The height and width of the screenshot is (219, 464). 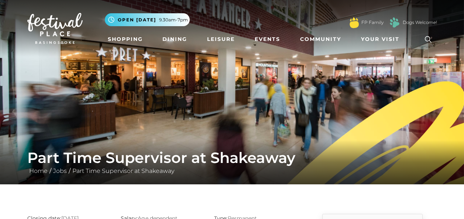 What do you see at coordinates (60, 171) in the screenshot?
I see `a: Jobs` at bounding box center [60, 171].